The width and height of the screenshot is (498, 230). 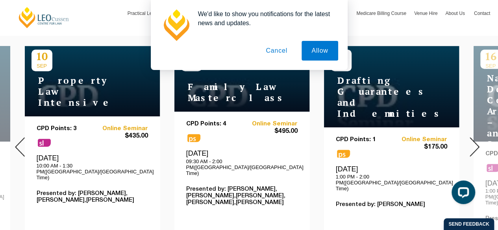 I want to click on button: Allow, so click(x=319, y=51).